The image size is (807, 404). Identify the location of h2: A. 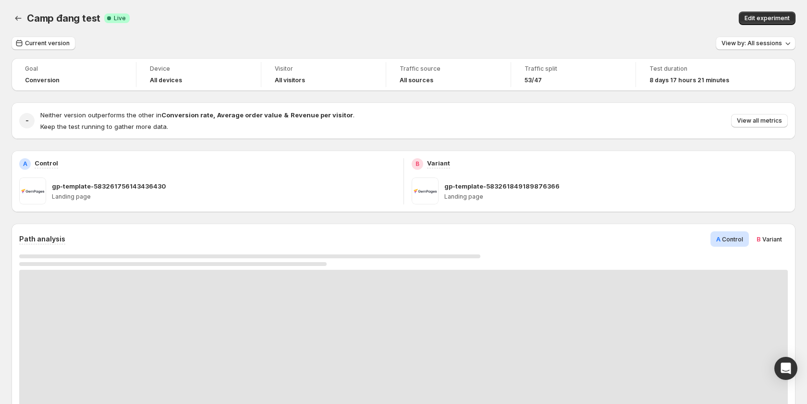
(25, 164).